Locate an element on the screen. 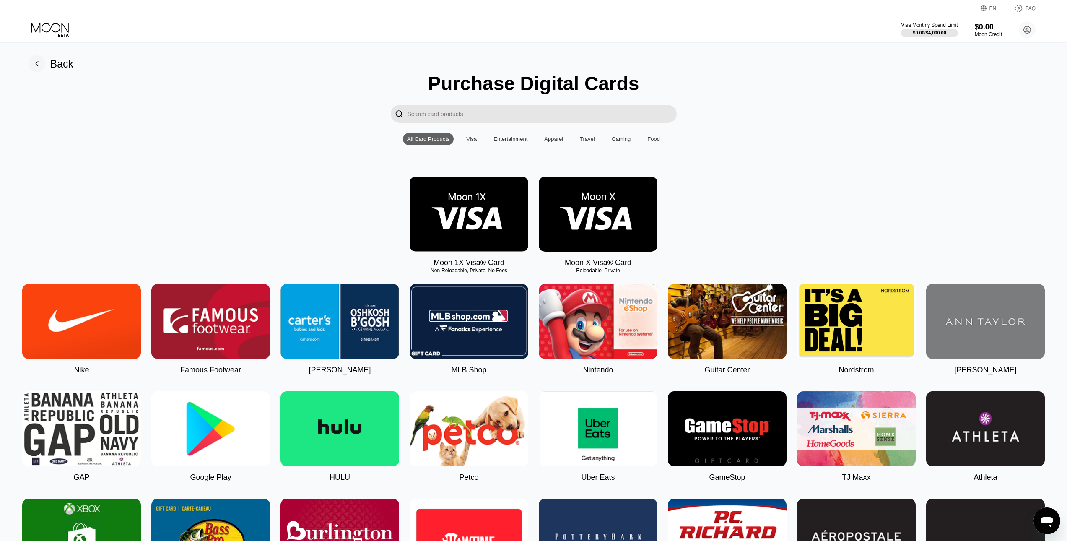 The width and height of the screenshot is (1067, 541). div: Visa Monthly Spend Limit$0.00/$4,000.00 is located at coordinates (929, 30).